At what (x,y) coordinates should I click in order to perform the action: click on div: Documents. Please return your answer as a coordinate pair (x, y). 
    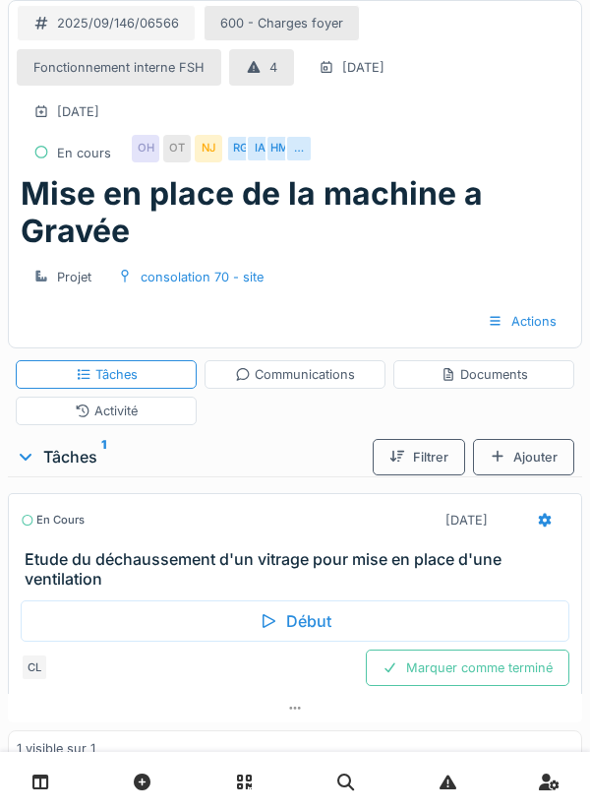
    Looking at the image, I should click on (484, 374).